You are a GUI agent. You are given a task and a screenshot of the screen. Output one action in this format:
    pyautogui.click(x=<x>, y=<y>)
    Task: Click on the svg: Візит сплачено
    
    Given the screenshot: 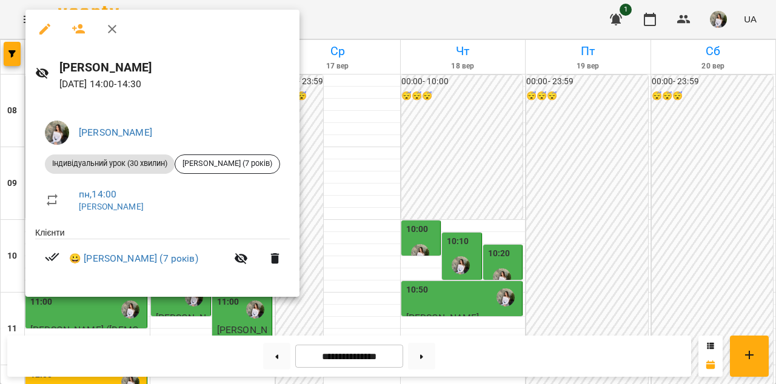 What is the action you would take?
    pyautogui.click(x=52, y=257)
    